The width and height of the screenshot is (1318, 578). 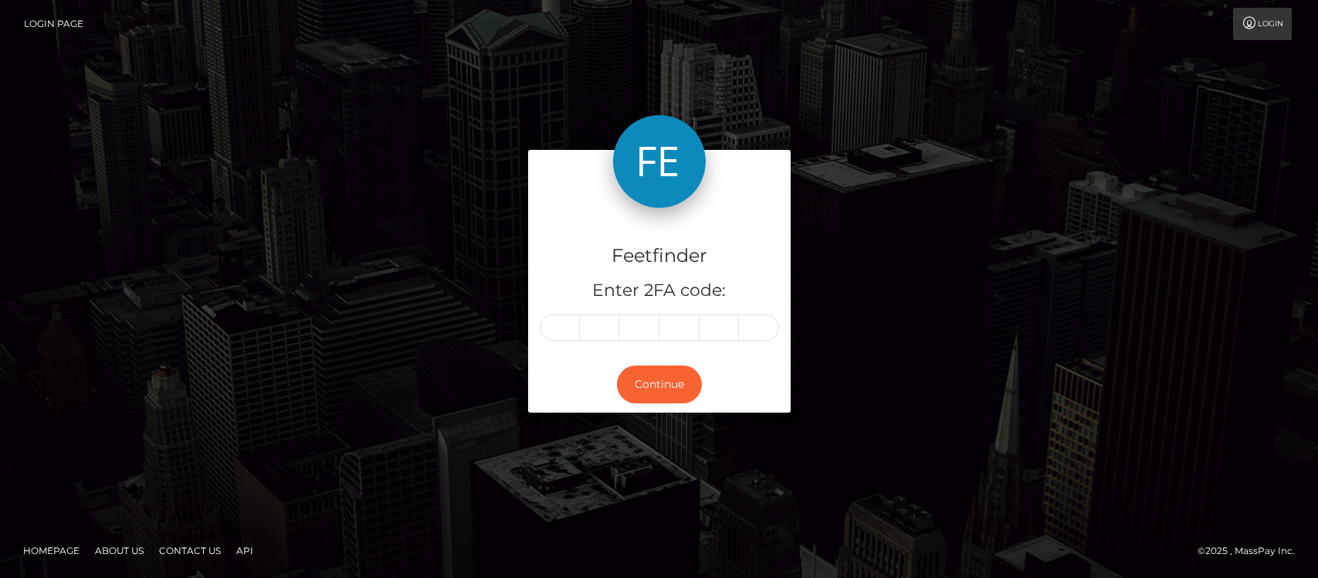 What do you see at coordinates (660, 290) in the screenshot?
I see `h5: Enter 2FA code:` at bounding box center [660, 290].